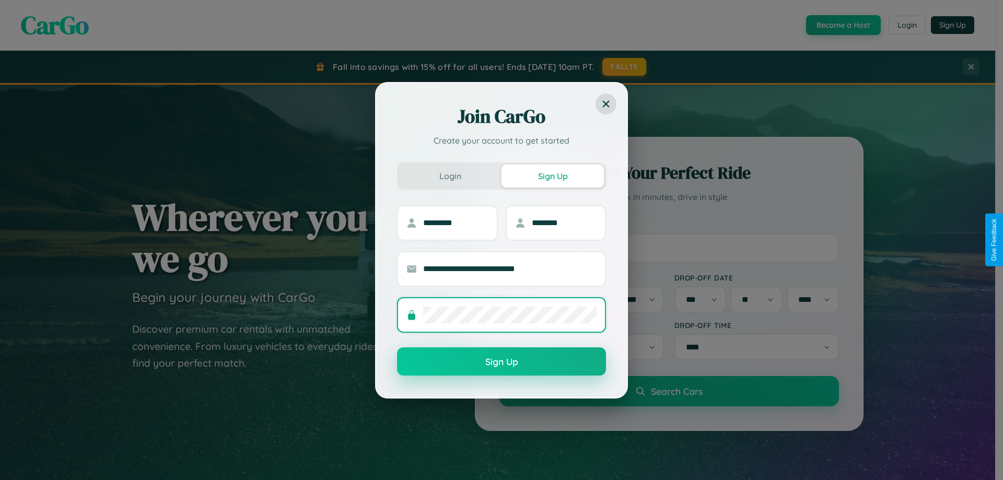  What do you see at coordinates (450, 176) in the screenshot?
I see `button: Login` at bounding box center [450, 176].